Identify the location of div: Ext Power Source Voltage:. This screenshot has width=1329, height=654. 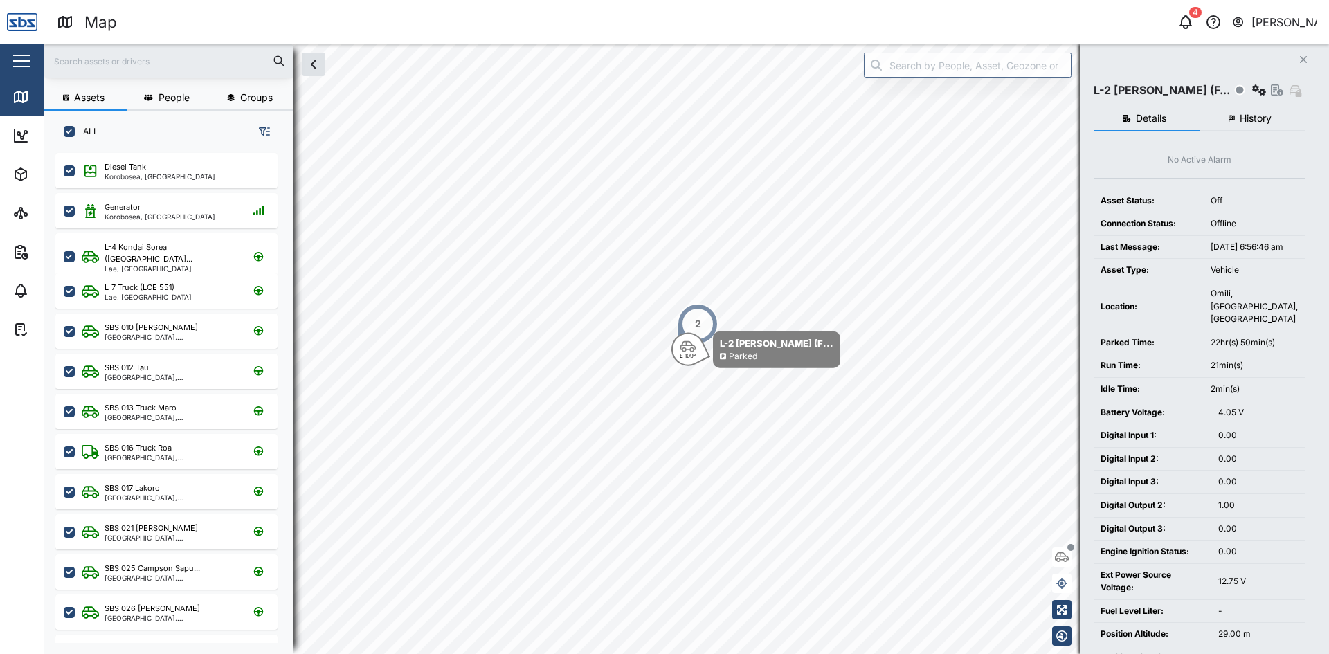
(1153, 582).